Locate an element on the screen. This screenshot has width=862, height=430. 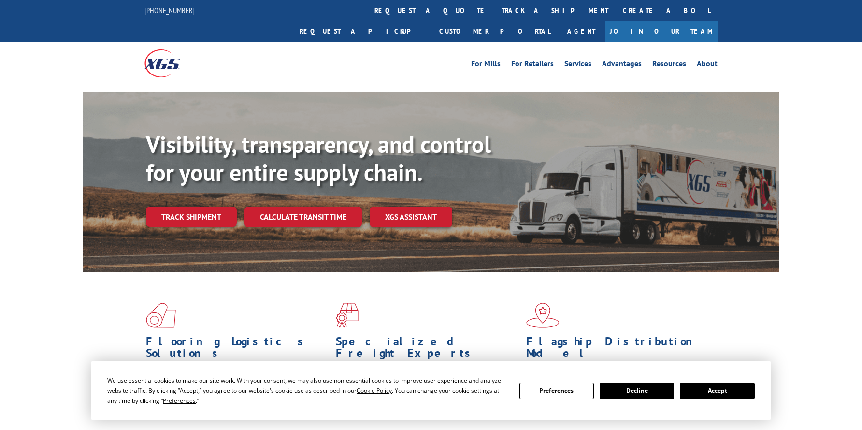
button: Accept is located at coordinates (717, 390).